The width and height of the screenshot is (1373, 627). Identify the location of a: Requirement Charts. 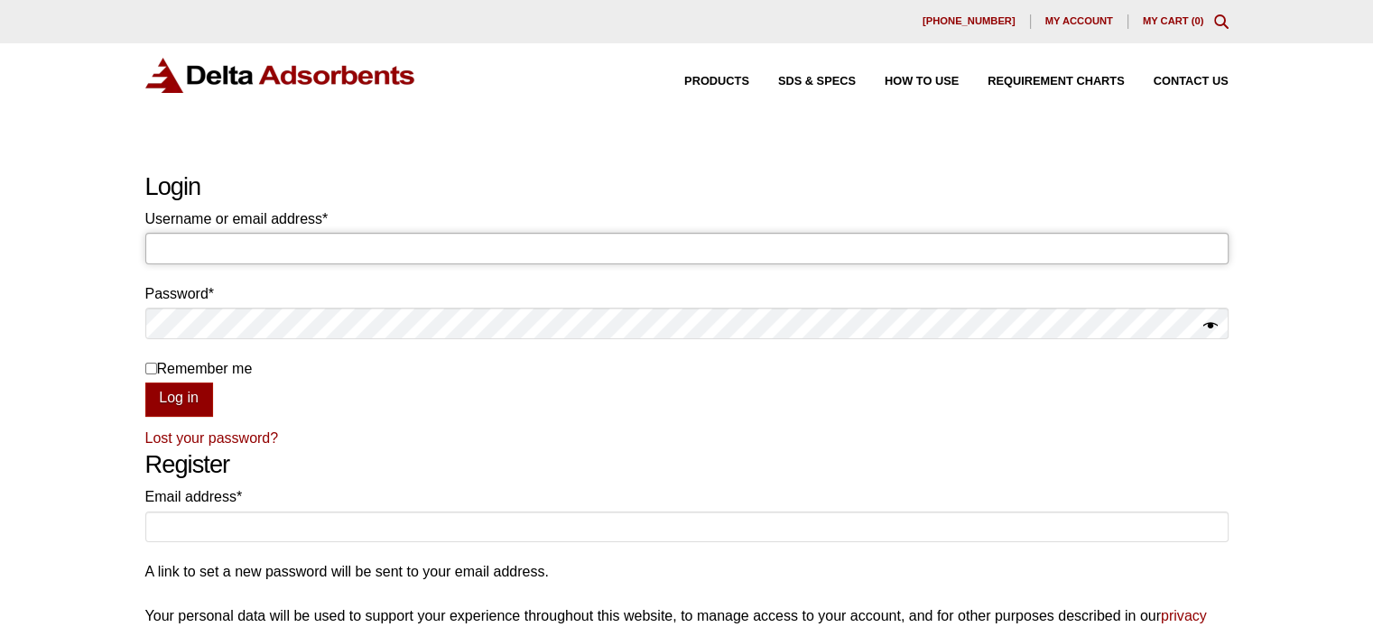
(1041, 81).